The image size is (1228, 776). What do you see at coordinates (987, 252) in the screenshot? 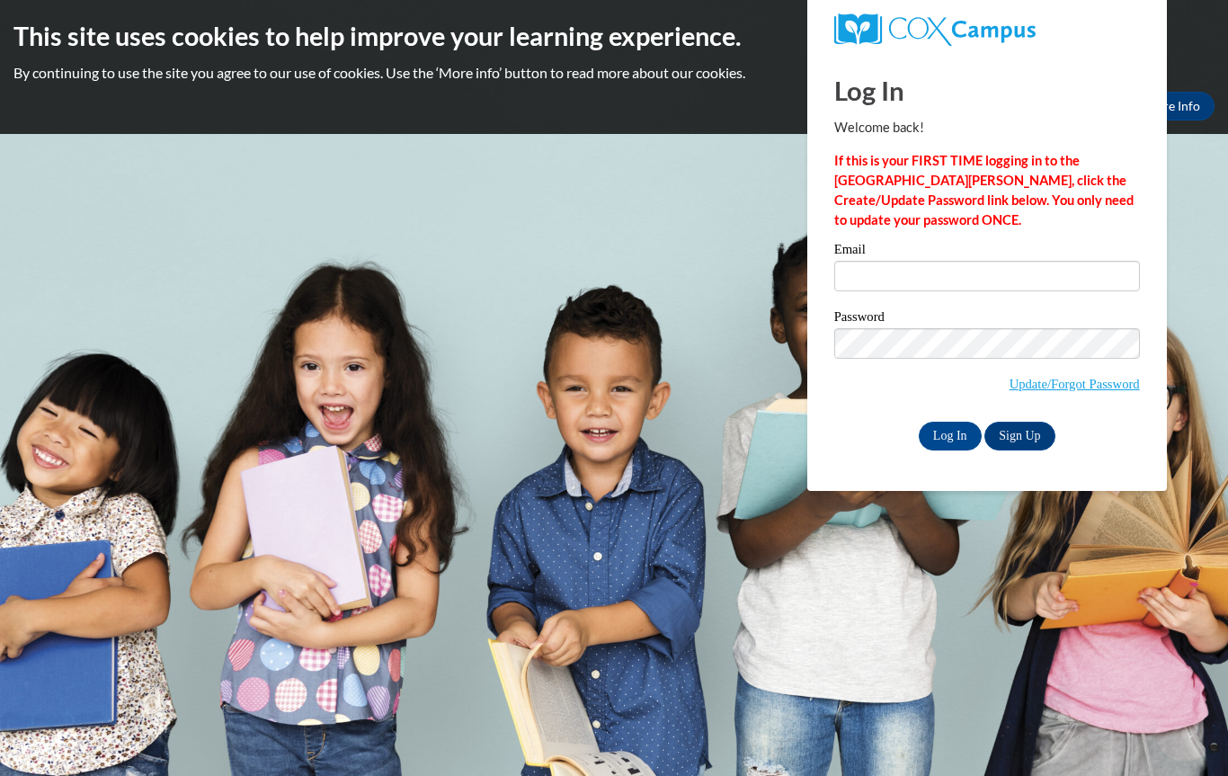
I see `label: Email` at bounding box center [987, 252].